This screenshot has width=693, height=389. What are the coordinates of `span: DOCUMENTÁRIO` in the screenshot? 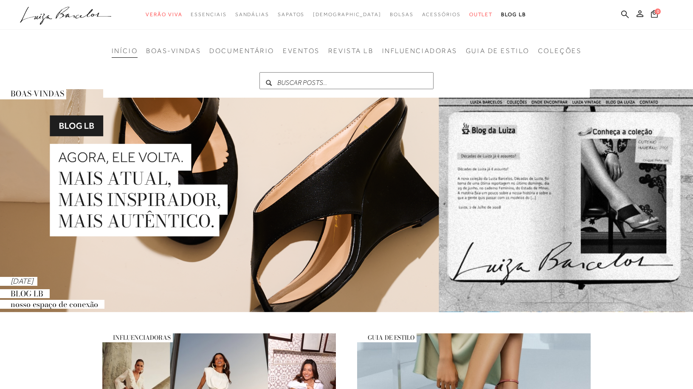 It's located at (242, 51).